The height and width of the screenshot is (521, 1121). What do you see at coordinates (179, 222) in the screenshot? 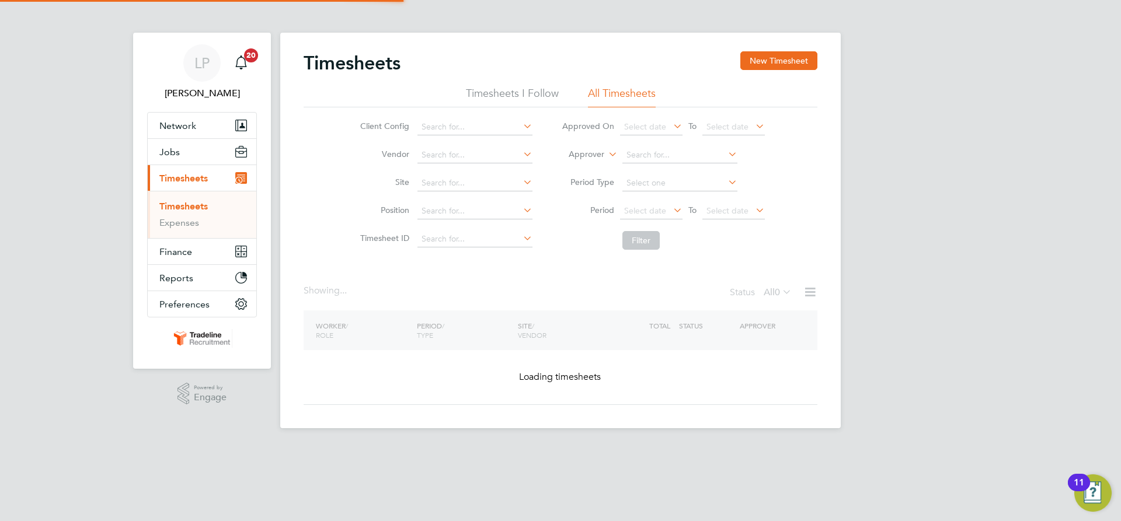
I see `a: Expenses` at bounding box center [179, 222].